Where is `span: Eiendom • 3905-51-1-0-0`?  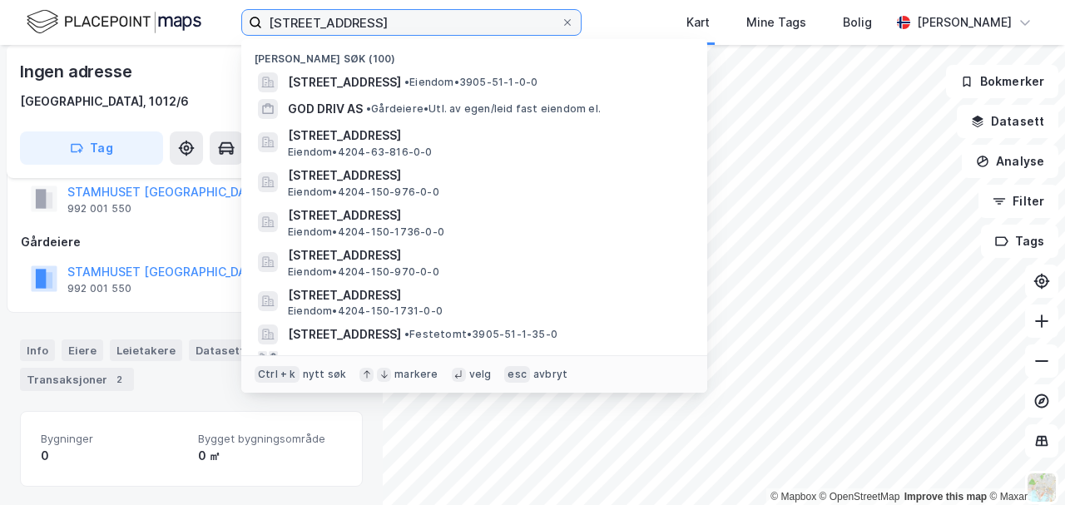
span: Eiendom • 3905-51-1-0-0 is located at coordinates (471, 82).